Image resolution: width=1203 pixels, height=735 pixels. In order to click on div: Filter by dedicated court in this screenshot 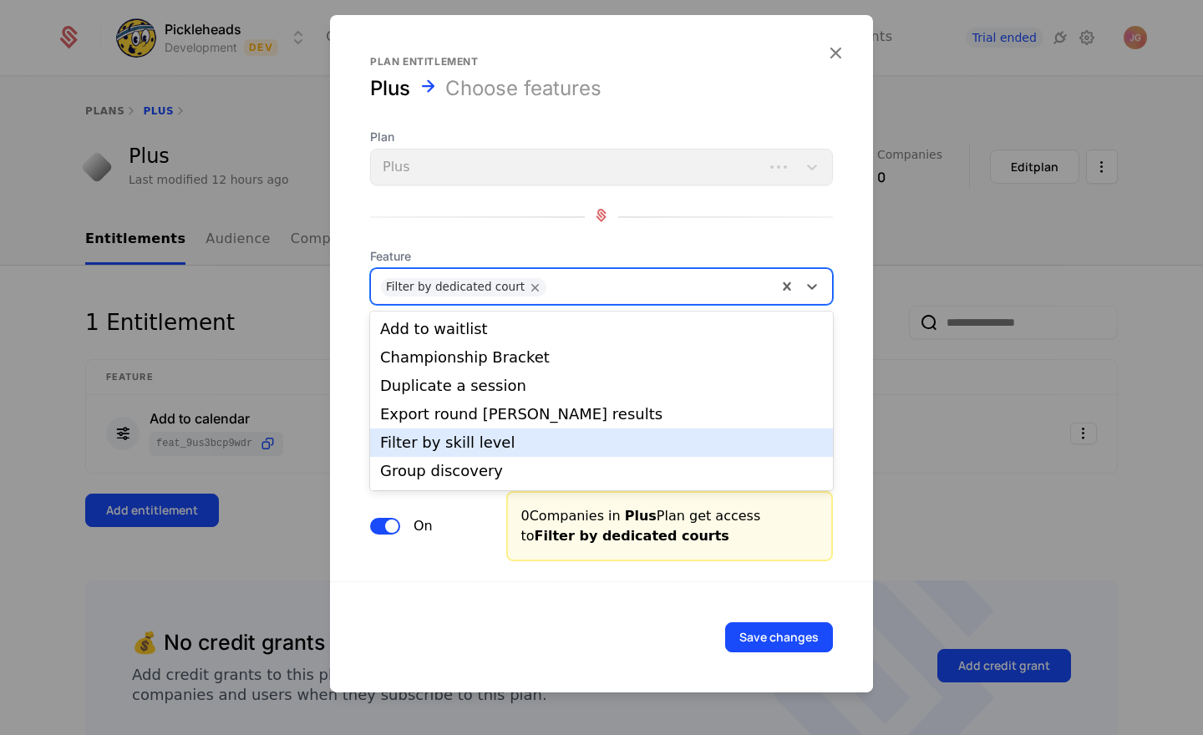, I will do `click(455, 287)`.